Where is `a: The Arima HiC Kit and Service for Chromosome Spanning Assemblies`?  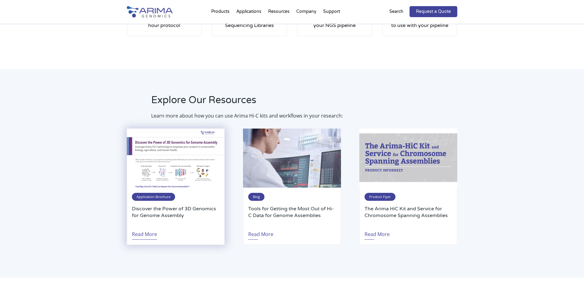
a: The Arima HiC Kit and Service for Chromosome Spanning Assemblies is located at coordinates (408, 215).